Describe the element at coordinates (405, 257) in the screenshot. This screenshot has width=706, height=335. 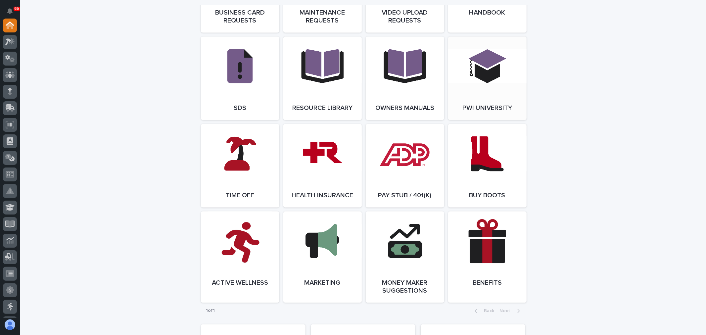
I see `a: Money Maker Suggestions` at that location.